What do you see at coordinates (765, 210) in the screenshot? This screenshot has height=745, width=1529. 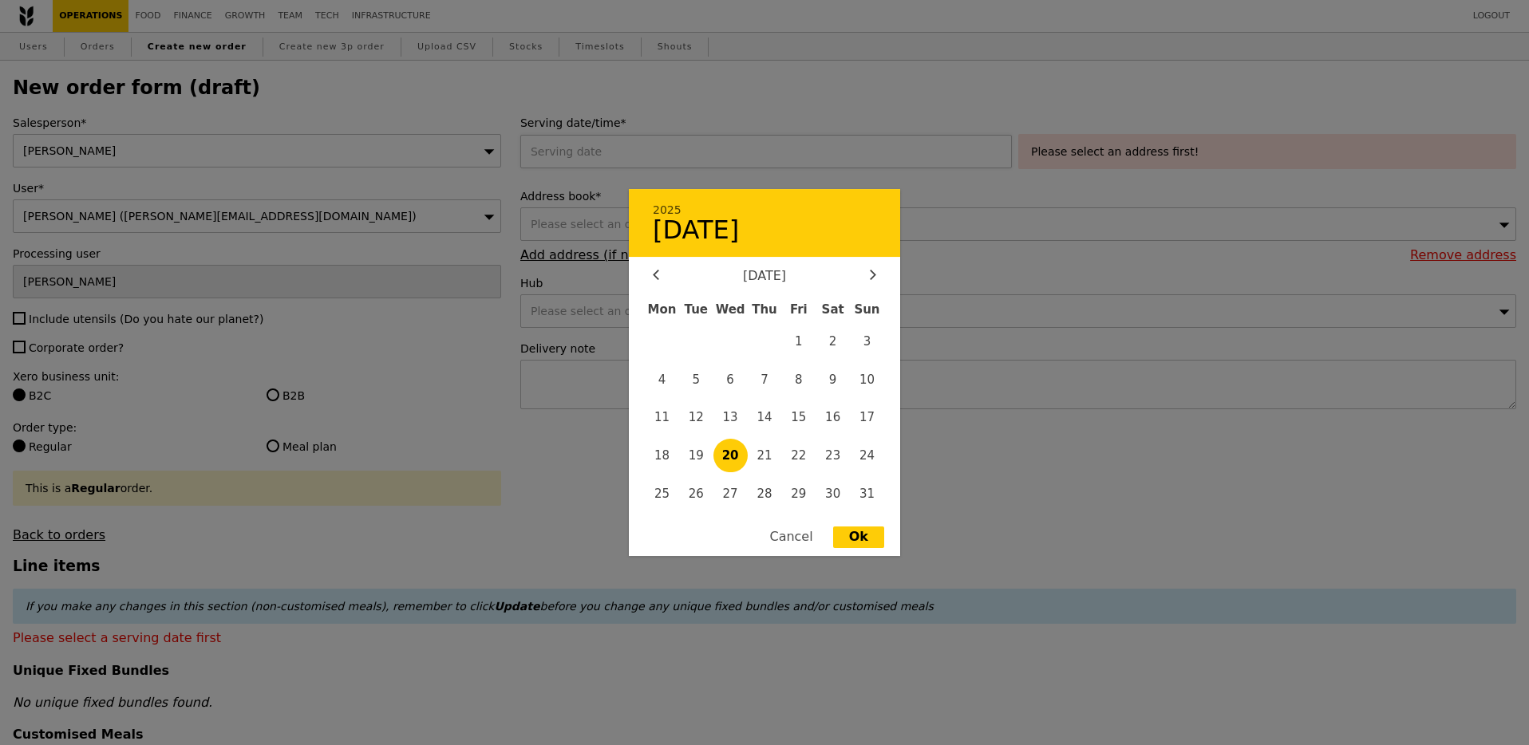 I see `div: 2025` at bounding box center [765, 210].